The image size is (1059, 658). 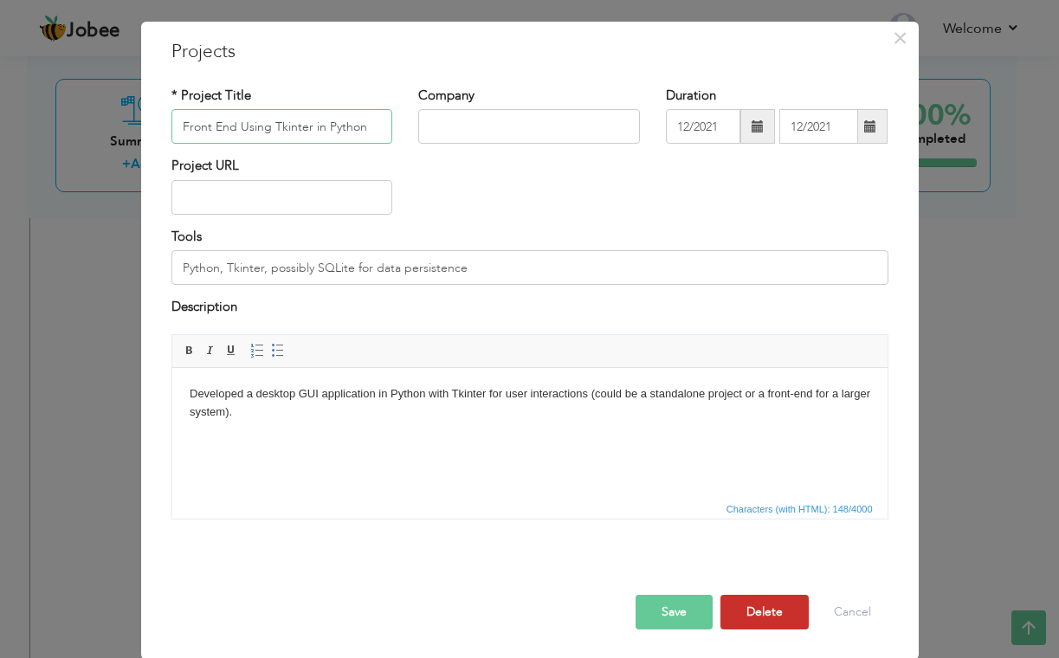 I want to click on button: Save, so click(x=674, y=612).